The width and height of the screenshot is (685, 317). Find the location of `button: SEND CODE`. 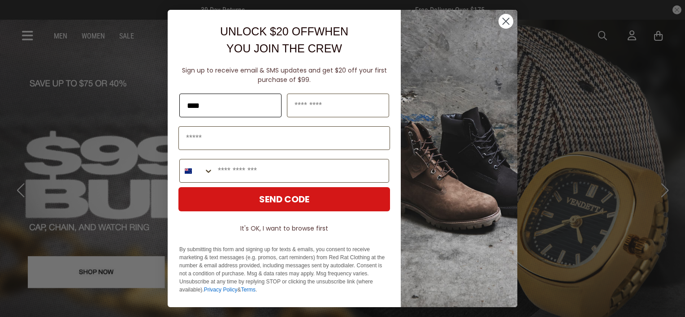

button: SEND CODE is located at coordinates (284, 200).